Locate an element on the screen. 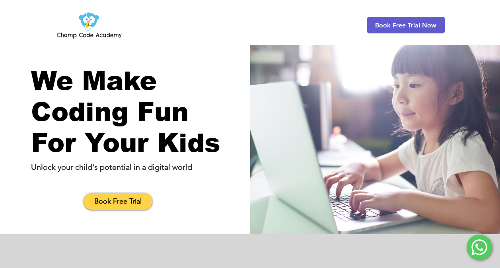  a: Book Free Trial is located at coordinates (118, 201).